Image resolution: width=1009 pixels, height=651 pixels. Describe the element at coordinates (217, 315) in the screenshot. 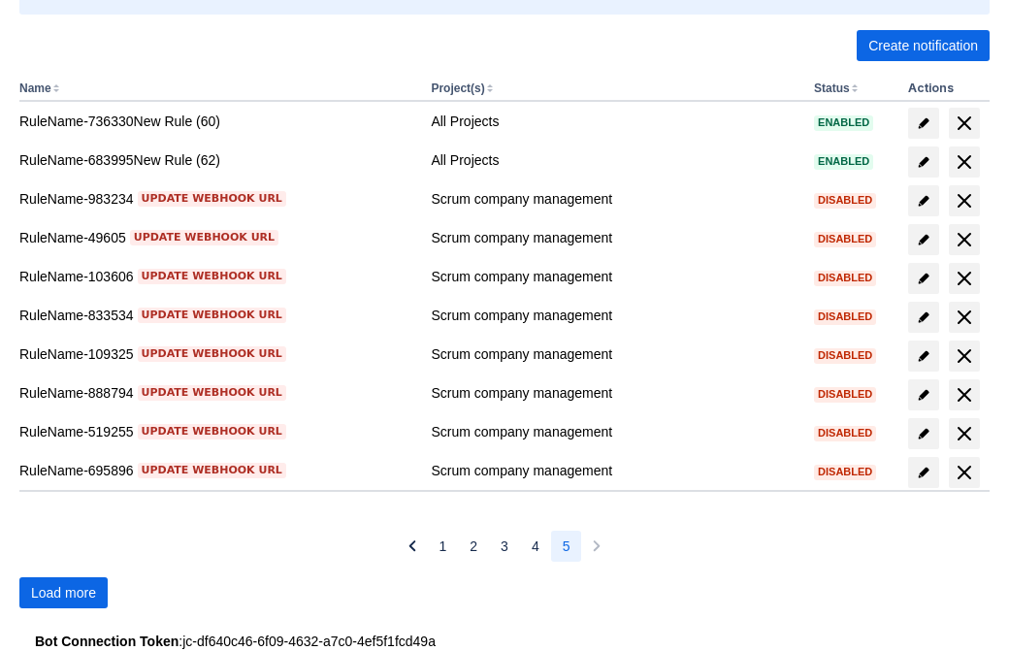

I see `div: RuleName-833534` at that location.